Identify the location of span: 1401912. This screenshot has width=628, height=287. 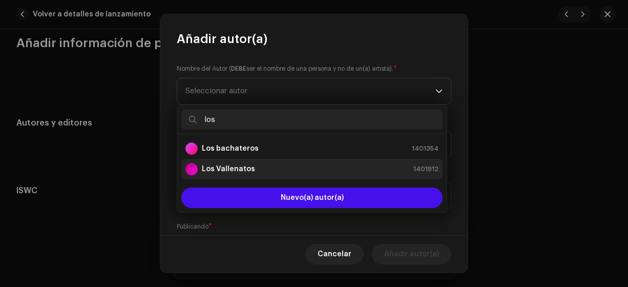
(426, 169).